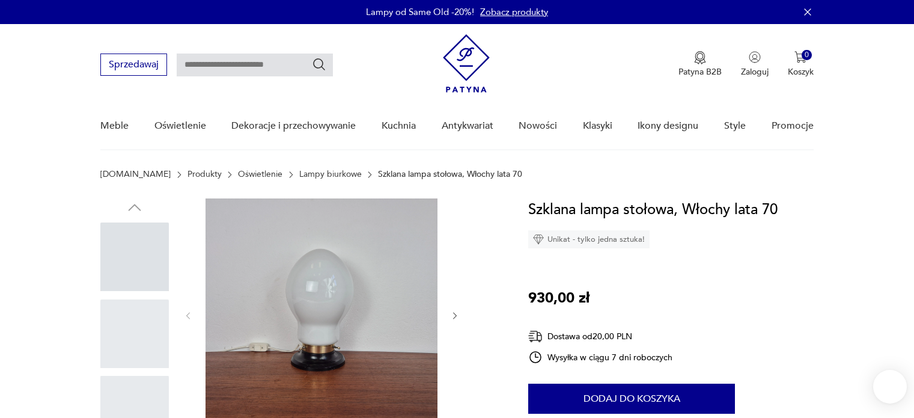 This screenshot has width=914, height=418. What do you see at coordinates (133, 66) in the screenshot?
I see `a: Sprzedawaj` at bounding box center [133, 66].